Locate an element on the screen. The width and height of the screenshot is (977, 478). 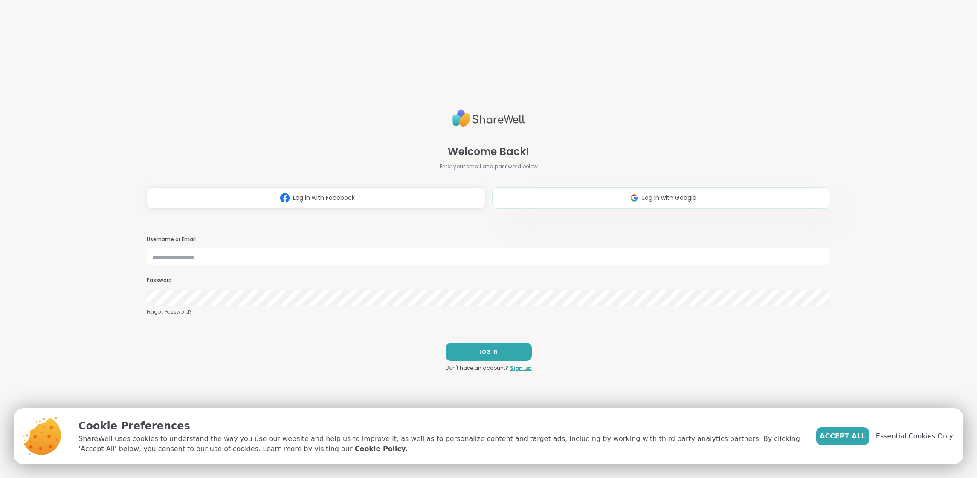
span: Accept All is located at coordinates (843, 437).